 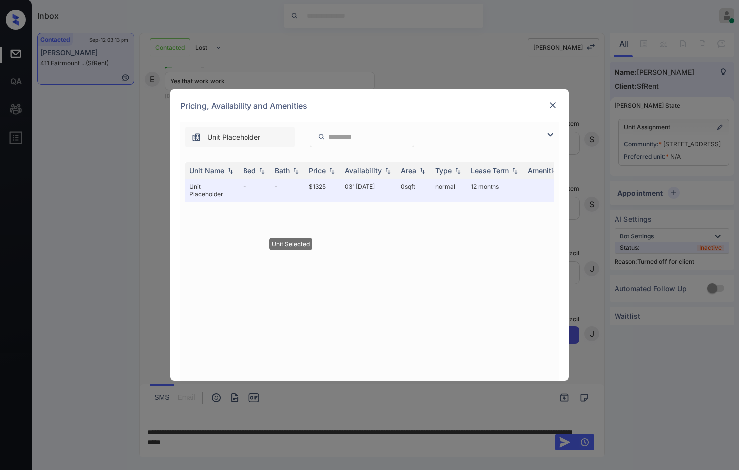 What do you see at coordinates (545, 170) in the screenshot?
I see `div: Amenities` at bounding box center [545, 170].